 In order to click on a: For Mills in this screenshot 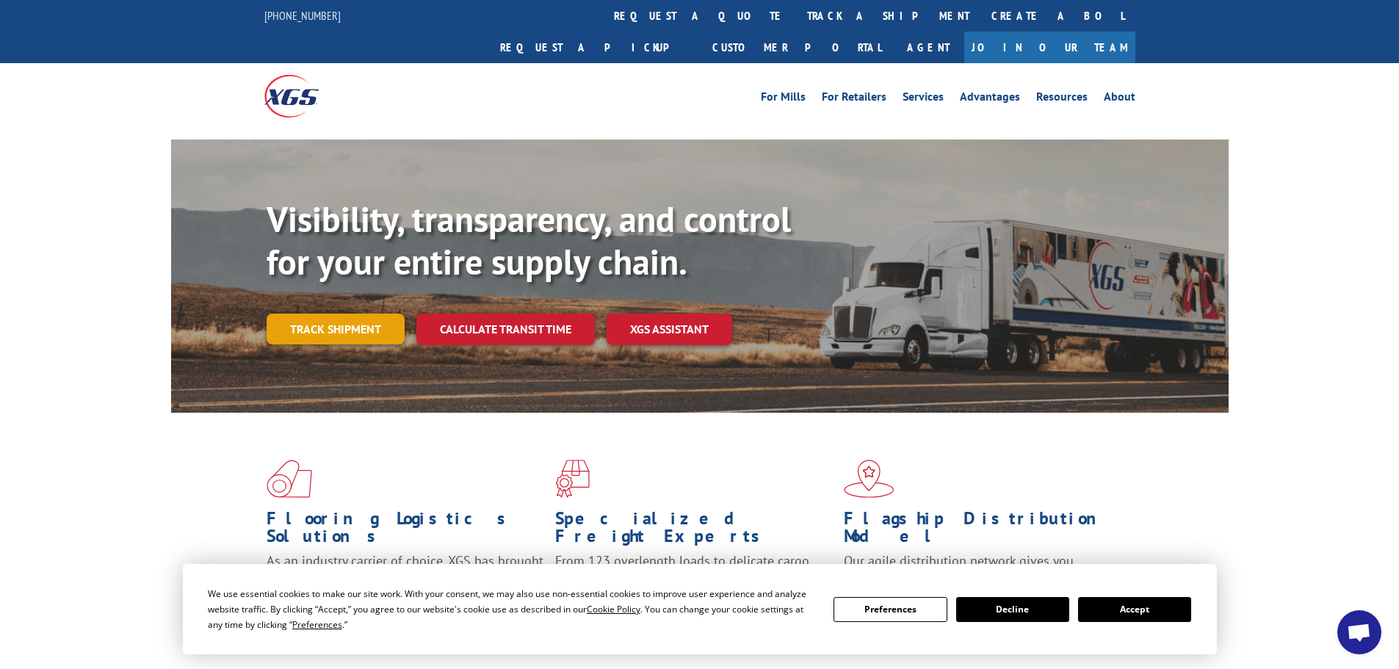, I will do `click(783, 99)`.